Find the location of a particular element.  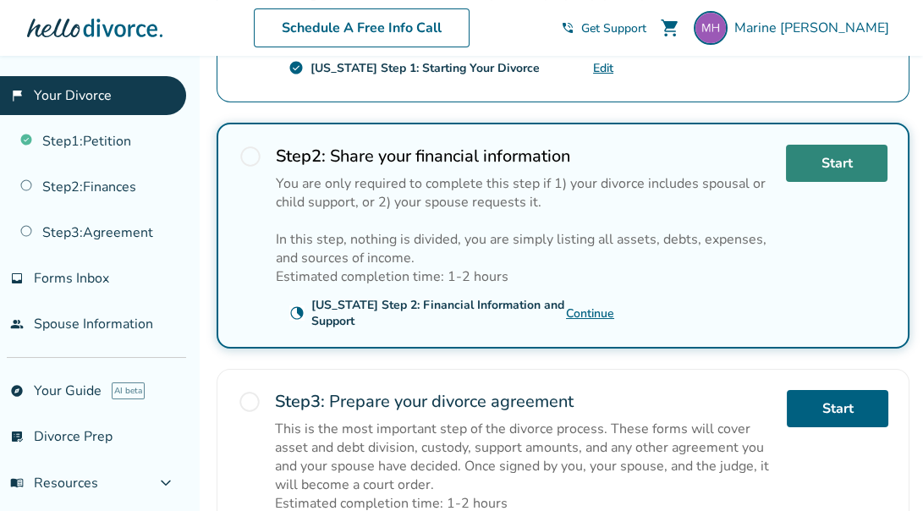

span: people is located at coordinates (17, 324).